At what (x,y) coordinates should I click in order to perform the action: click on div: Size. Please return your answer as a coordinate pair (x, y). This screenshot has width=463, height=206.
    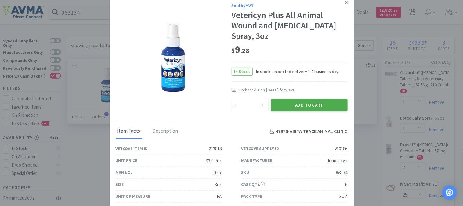
    Looking at the image, I should click on (120, 184).